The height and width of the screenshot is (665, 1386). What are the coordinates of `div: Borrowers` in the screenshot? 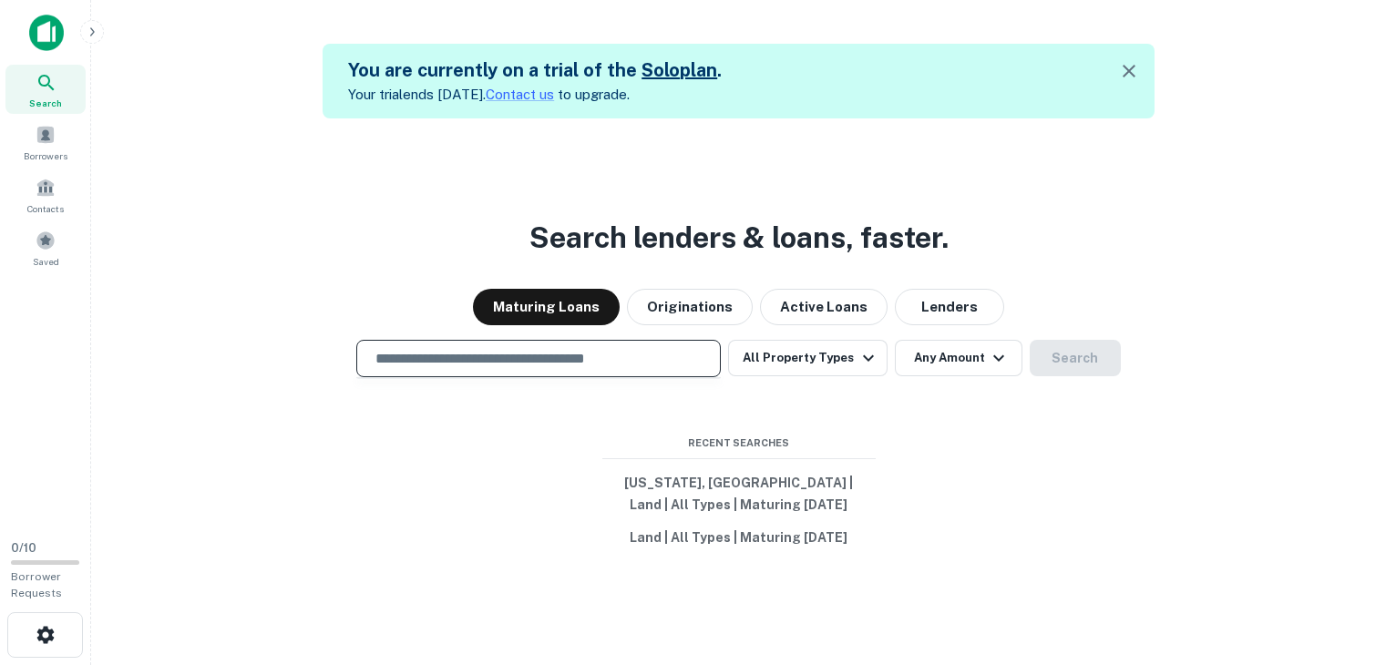 It's located at (46, 142).